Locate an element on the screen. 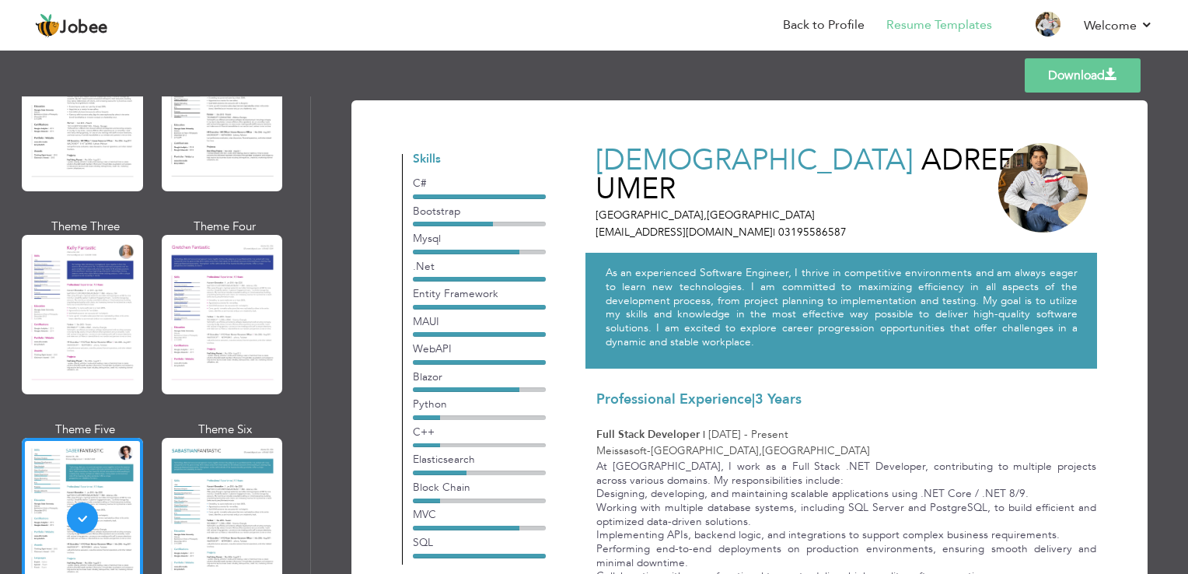 Image resolution: width=1188 pixels, height=574 pixels. div: Theme Five is located at coordinates (86, 429).